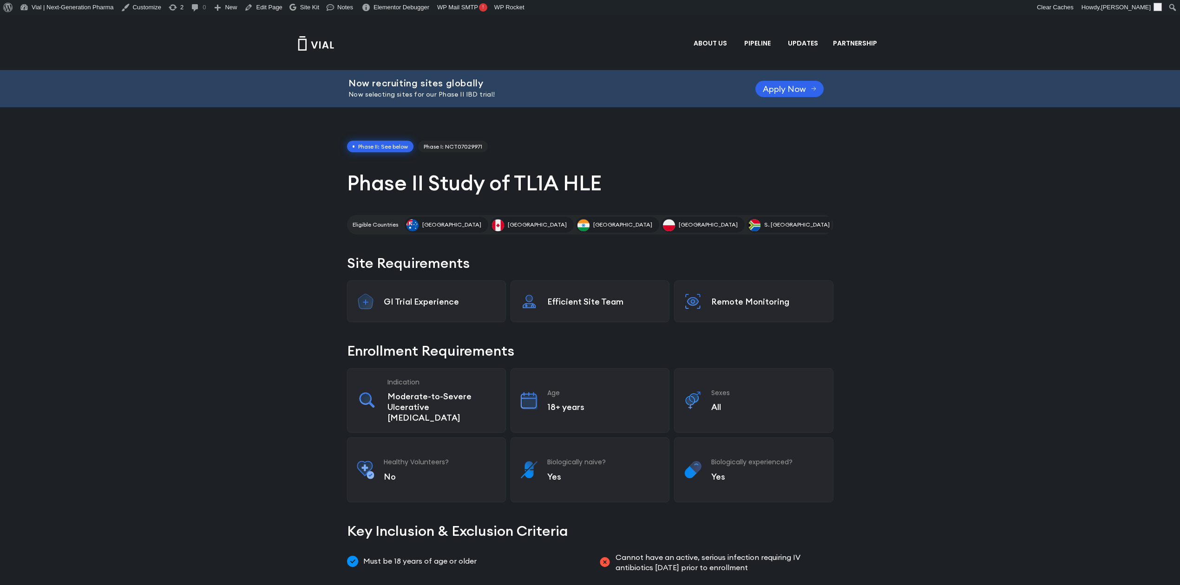 The height and width of the screenshot is (585, 1180). Describe the element at coordinates (758, 44) in the screenshot. I see `a: PIPELINEMenu Toggle` at that location.